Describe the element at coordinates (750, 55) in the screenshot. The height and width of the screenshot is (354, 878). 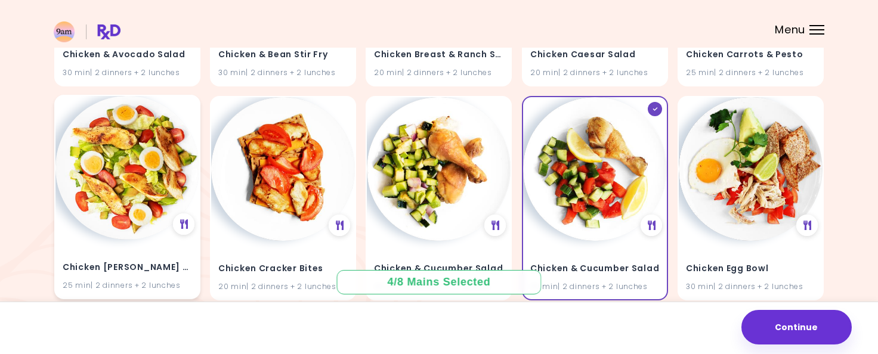
I see `h4: Chicken Carrots & Pesto` at that location.